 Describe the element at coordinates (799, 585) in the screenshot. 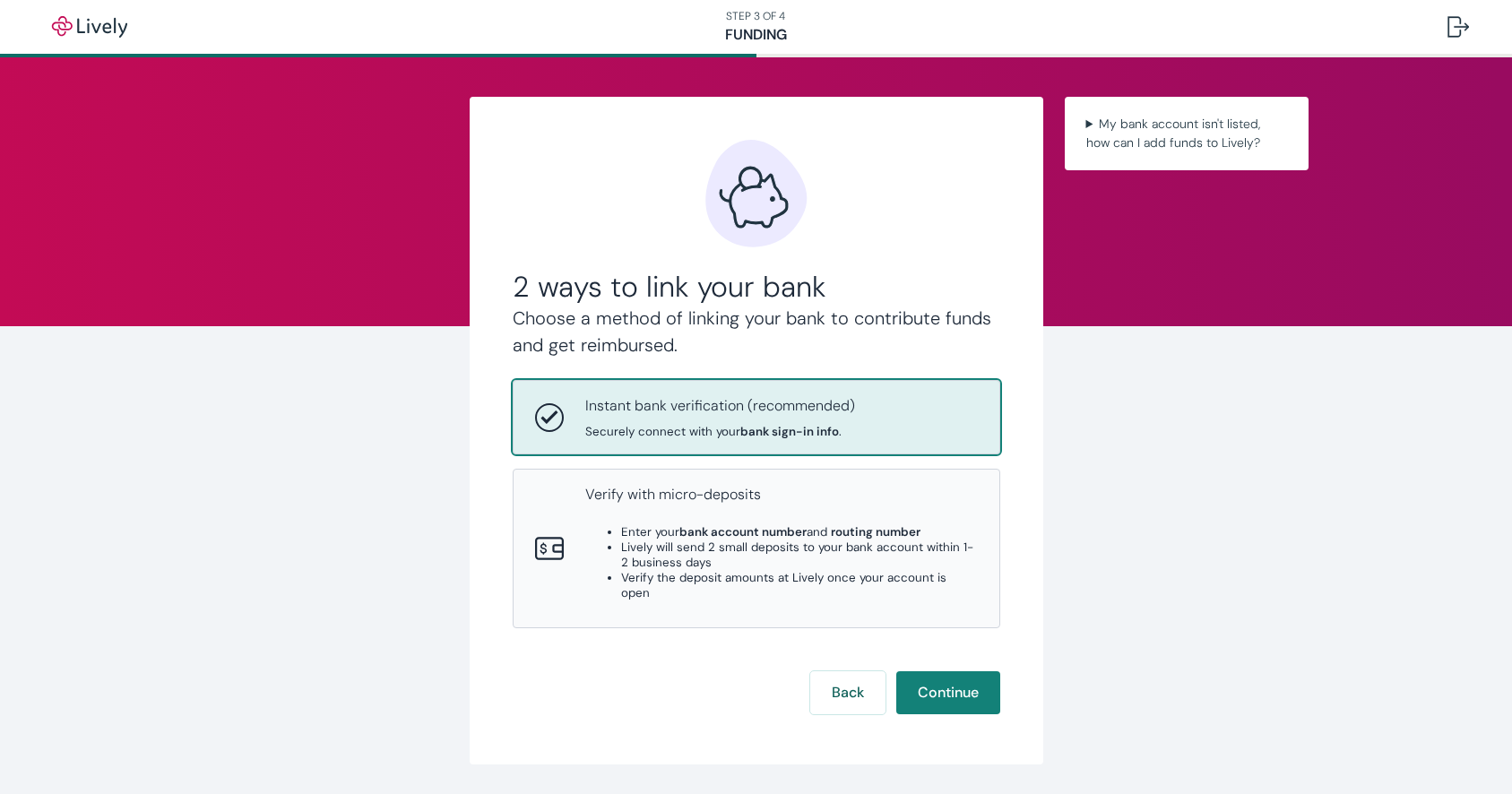

I see `li: Verify the deposit amounts at Lively once your account is open` at that location.